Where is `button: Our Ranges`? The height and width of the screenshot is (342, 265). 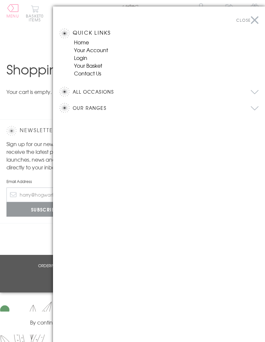
button: Our Ranges is located at coordinates (166, 108).